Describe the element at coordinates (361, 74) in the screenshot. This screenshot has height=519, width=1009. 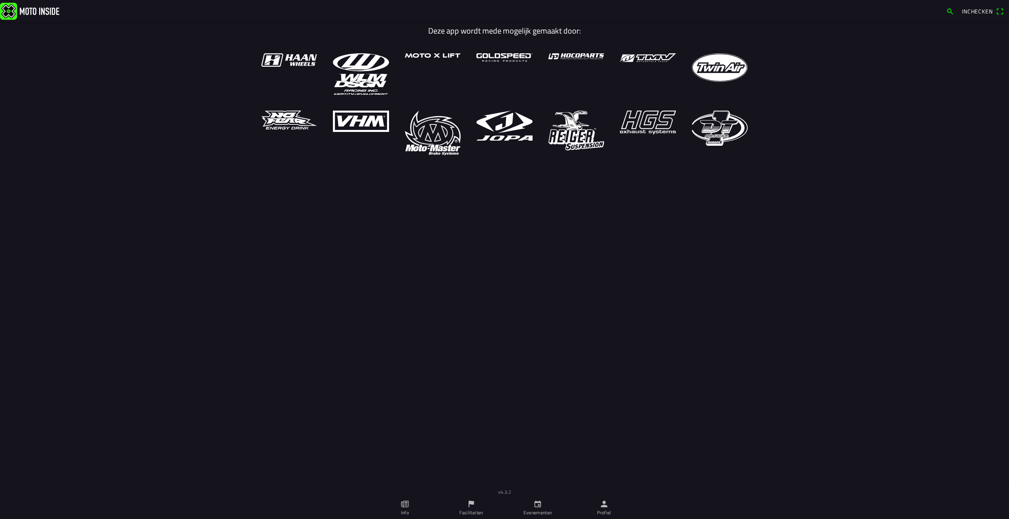
I see `img: asset-2.svg` at that location.